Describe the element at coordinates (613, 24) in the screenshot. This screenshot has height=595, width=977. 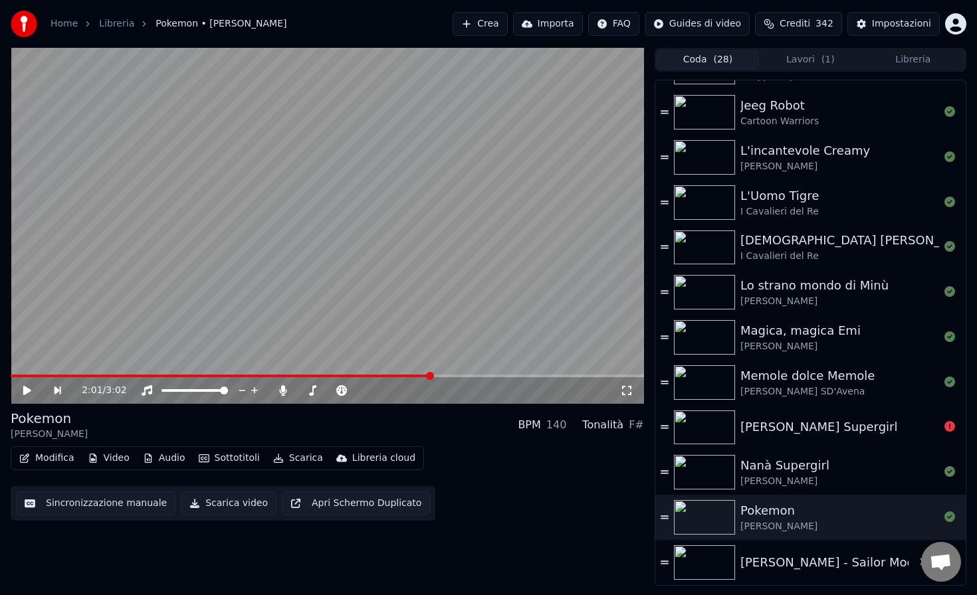
I see `button: FAQ` at that location.